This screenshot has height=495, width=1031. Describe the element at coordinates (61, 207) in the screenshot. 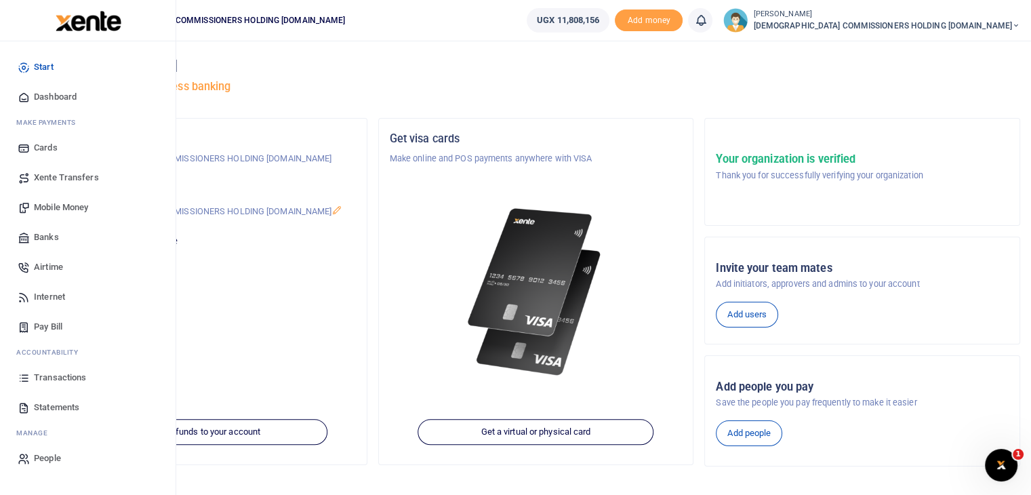

I see `span: Mobile Money` at that location.